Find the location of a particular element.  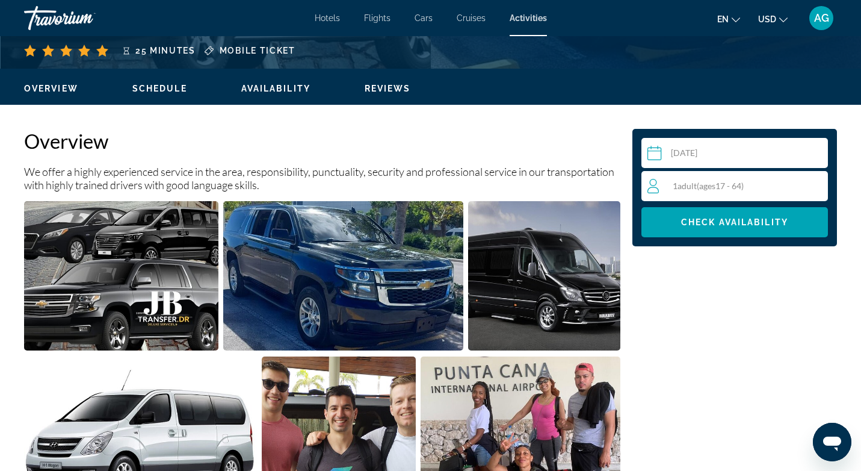

span: Availability is located at coordinates (276, 88).